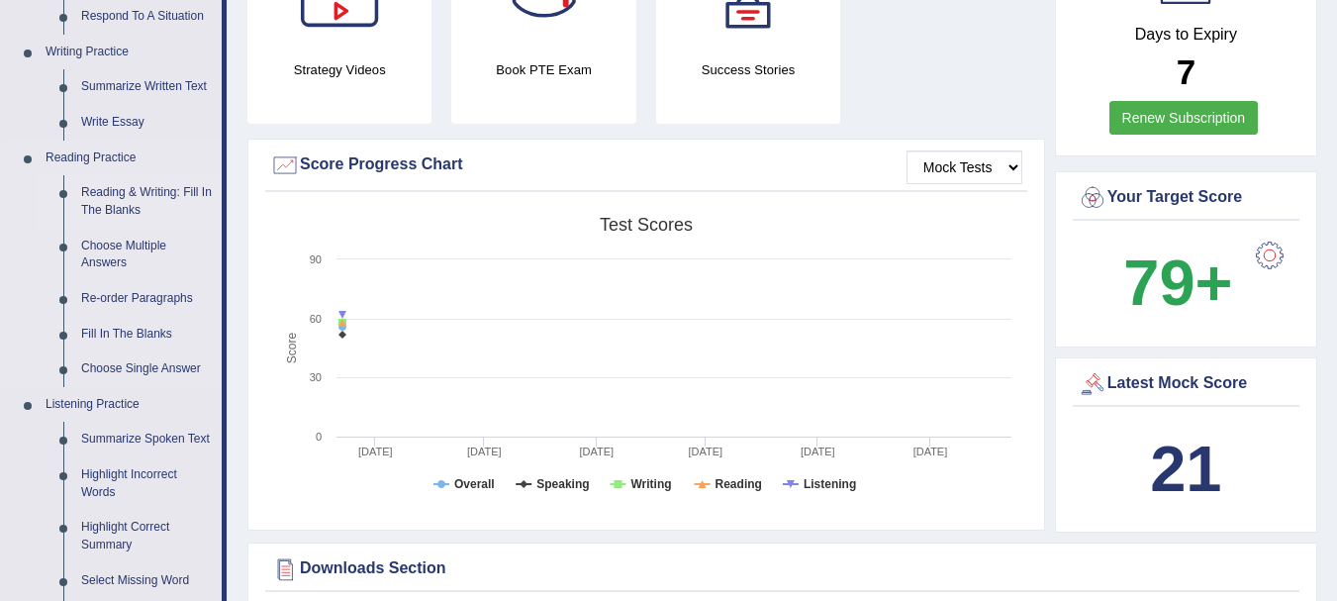  I want to click on a: Writing Practice, so click(129, 52).